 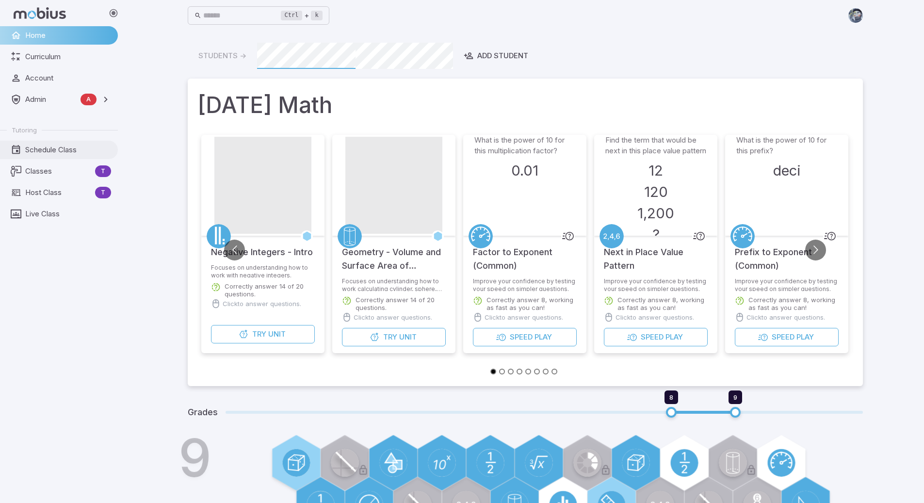 I want to click on img: andrew.jpg, so click(x=855, y=16).